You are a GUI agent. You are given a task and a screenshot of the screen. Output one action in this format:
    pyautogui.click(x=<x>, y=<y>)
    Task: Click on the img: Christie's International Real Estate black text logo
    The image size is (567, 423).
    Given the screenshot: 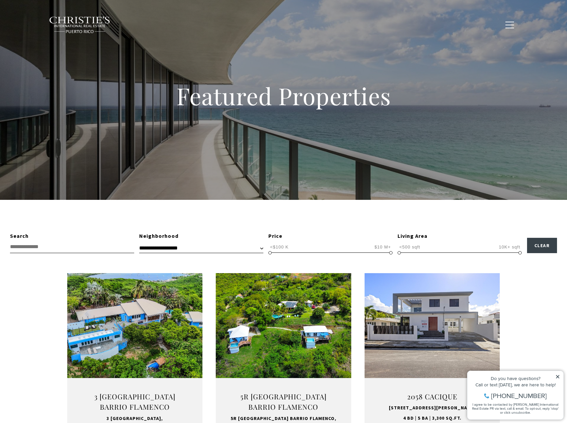 What is the action you would take?
    pyautogui.click(x=80, y=25)
    